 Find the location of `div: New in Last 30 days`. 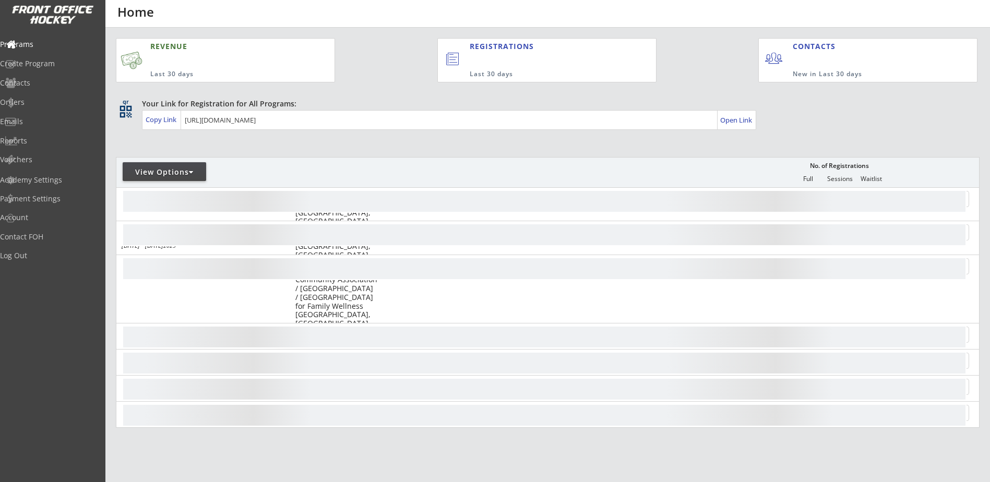

div: New in Last 30 days is located at coordinates (860, 74).